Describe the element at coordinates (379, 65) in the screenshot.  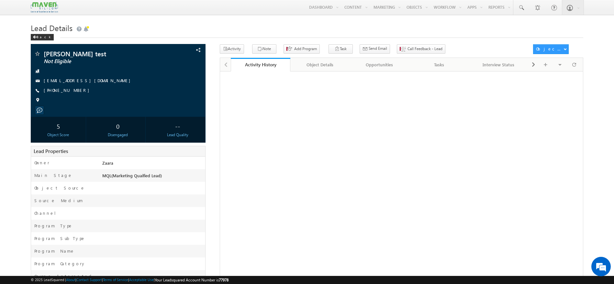
I see `div: Opportunities` at that location.